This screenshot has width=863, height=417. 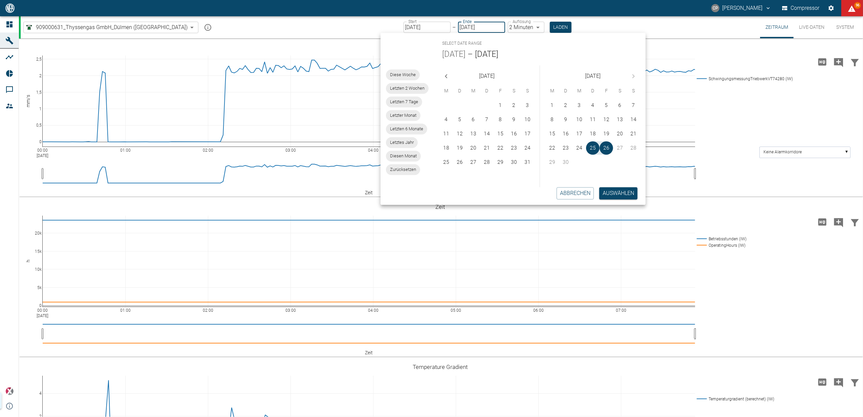 I want to click on span: Letzten 6 Monate, so click(x=407, y=129).